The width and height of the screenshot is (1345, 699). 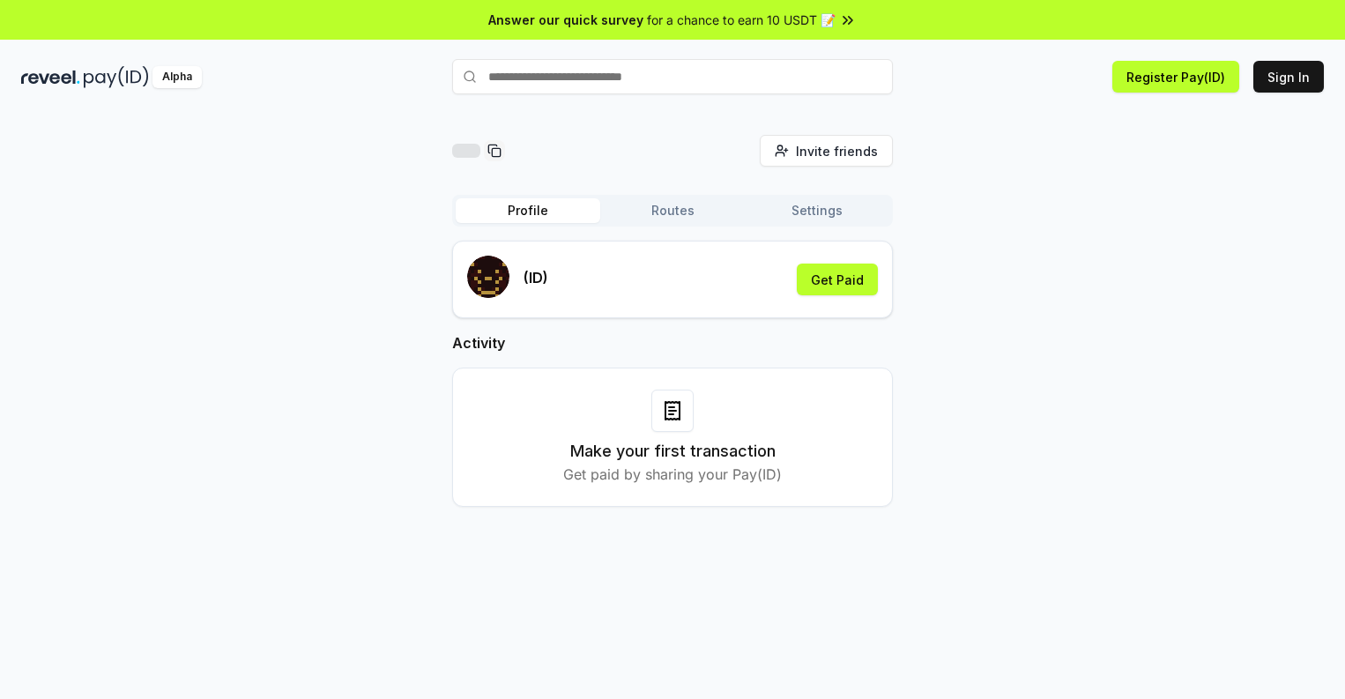 I want to click on p: Get paid by sharing your Pay(ID), so click(x=672, y=474).